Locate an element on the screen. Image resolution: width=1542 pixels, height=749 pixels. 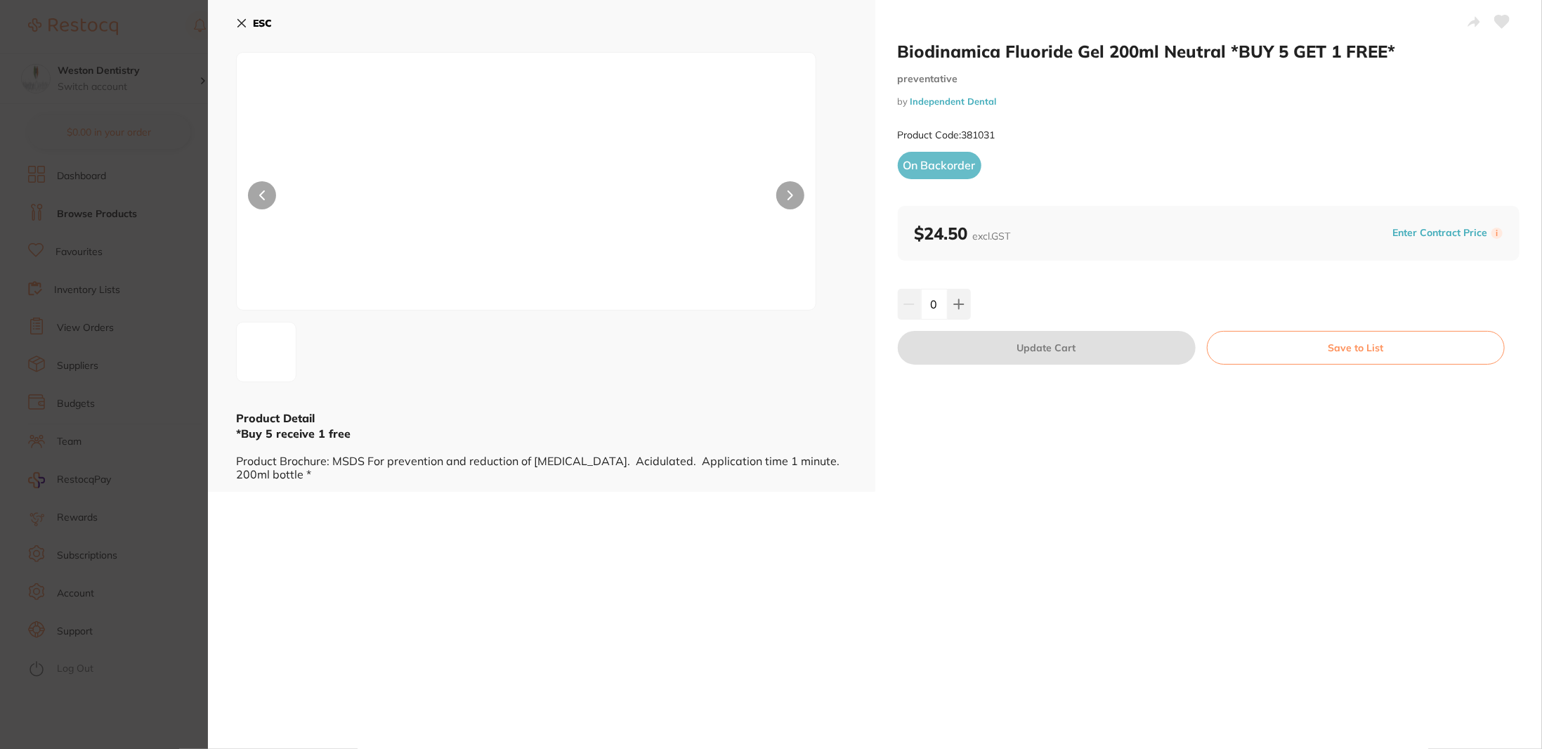
a: Independent Dental is located at coordinates (953, 101).